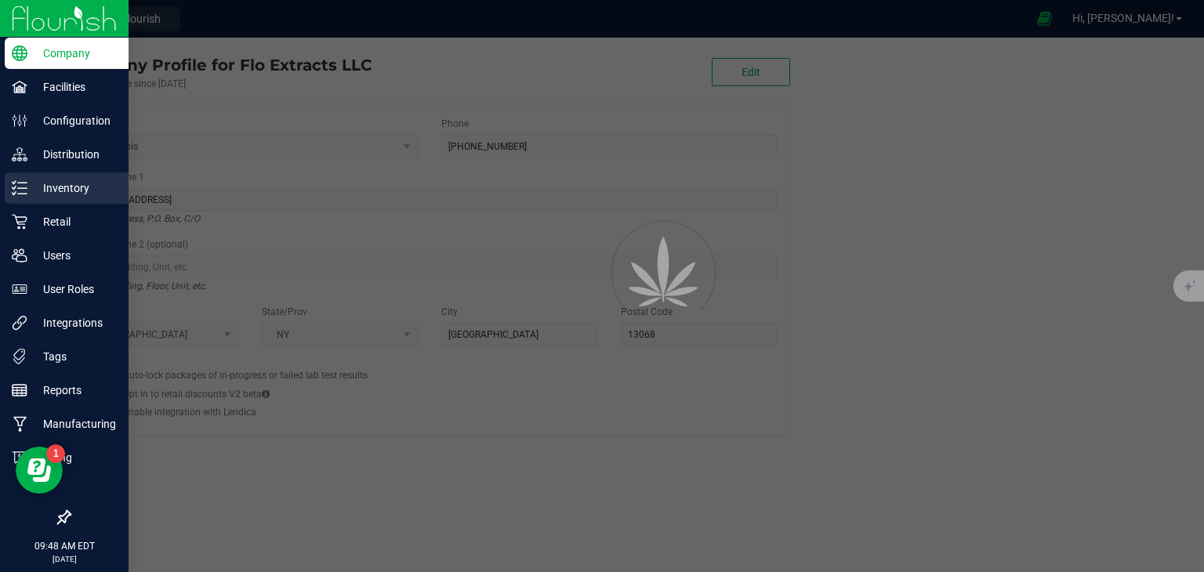 This screenshot has width=1204, height=572. Describe the element at coordinates (74, 121) in the screenshot. I see `p: Configuration` at that location.